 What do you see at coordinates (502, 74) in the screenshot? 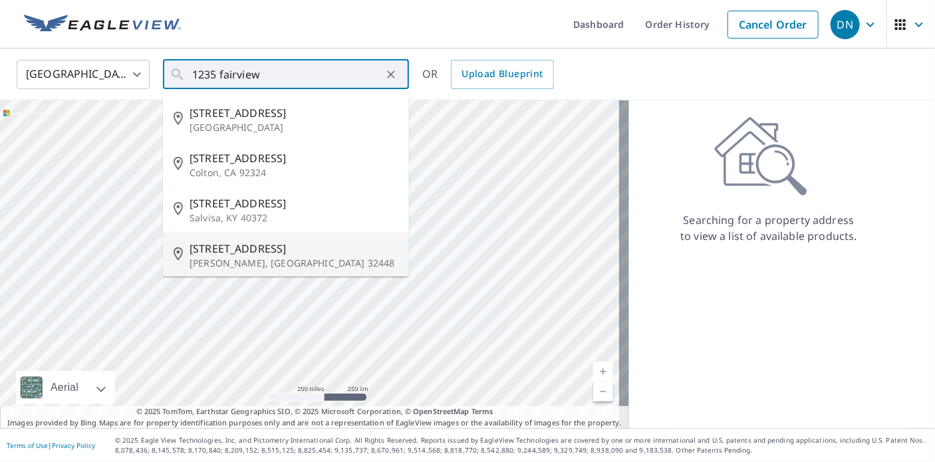
I see `span: Upload Blueprint` at bounding box center [502, 74].